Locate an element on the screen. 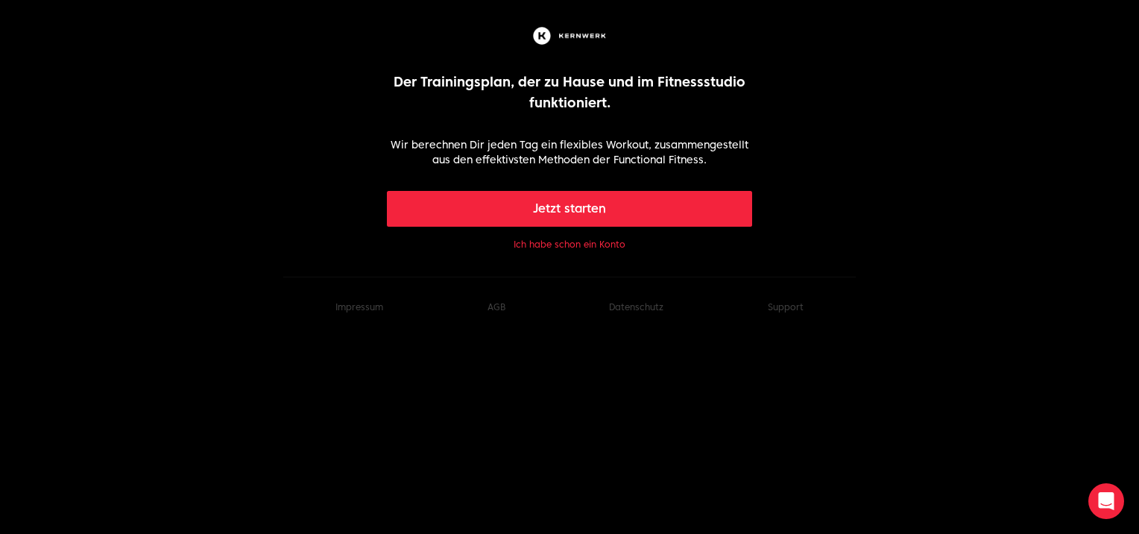  button: Support is located at coordinates (785, 307).